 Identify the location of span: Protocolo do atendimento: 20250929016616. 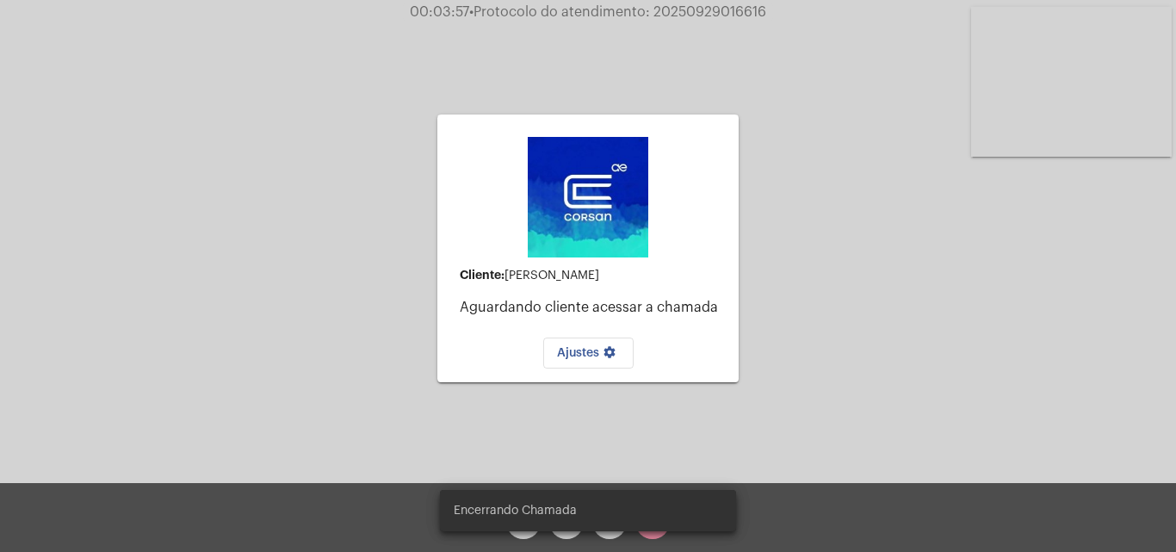
(617, 12).